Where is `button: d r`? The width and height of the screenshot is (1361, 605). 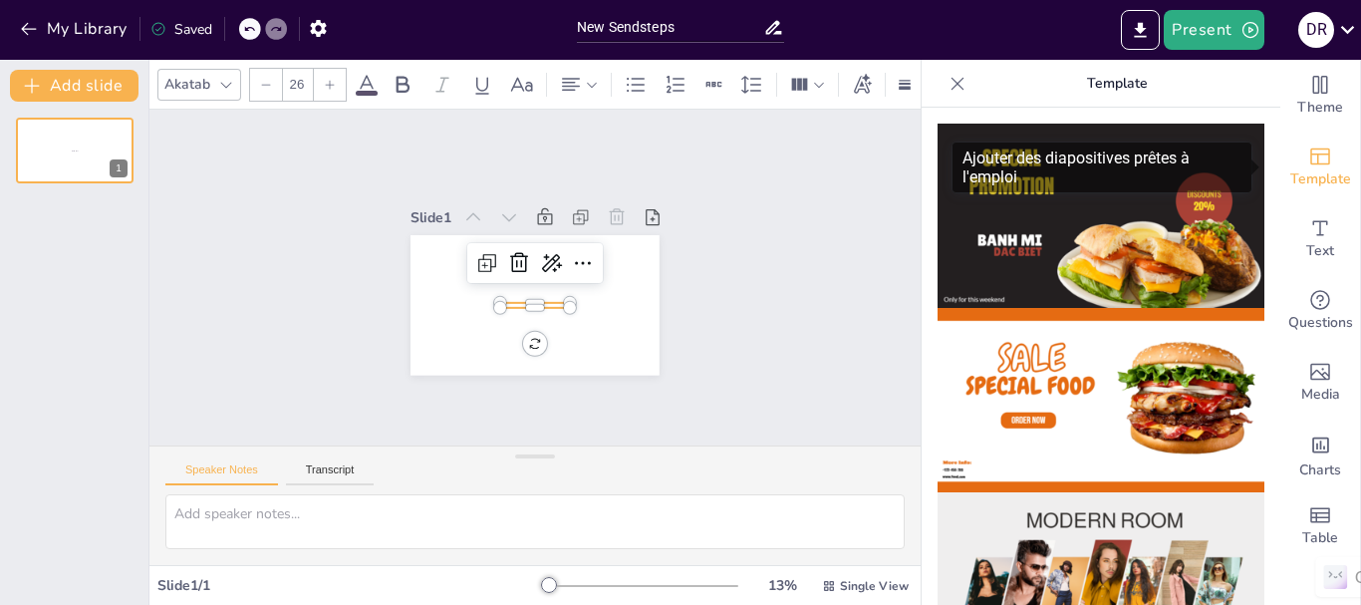 button: d r is located at coordinates (1316, 30).